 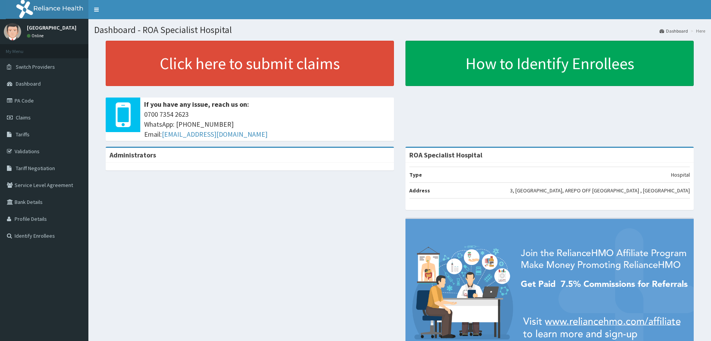 I want to click on b: Address, so click(x=419, y=191).